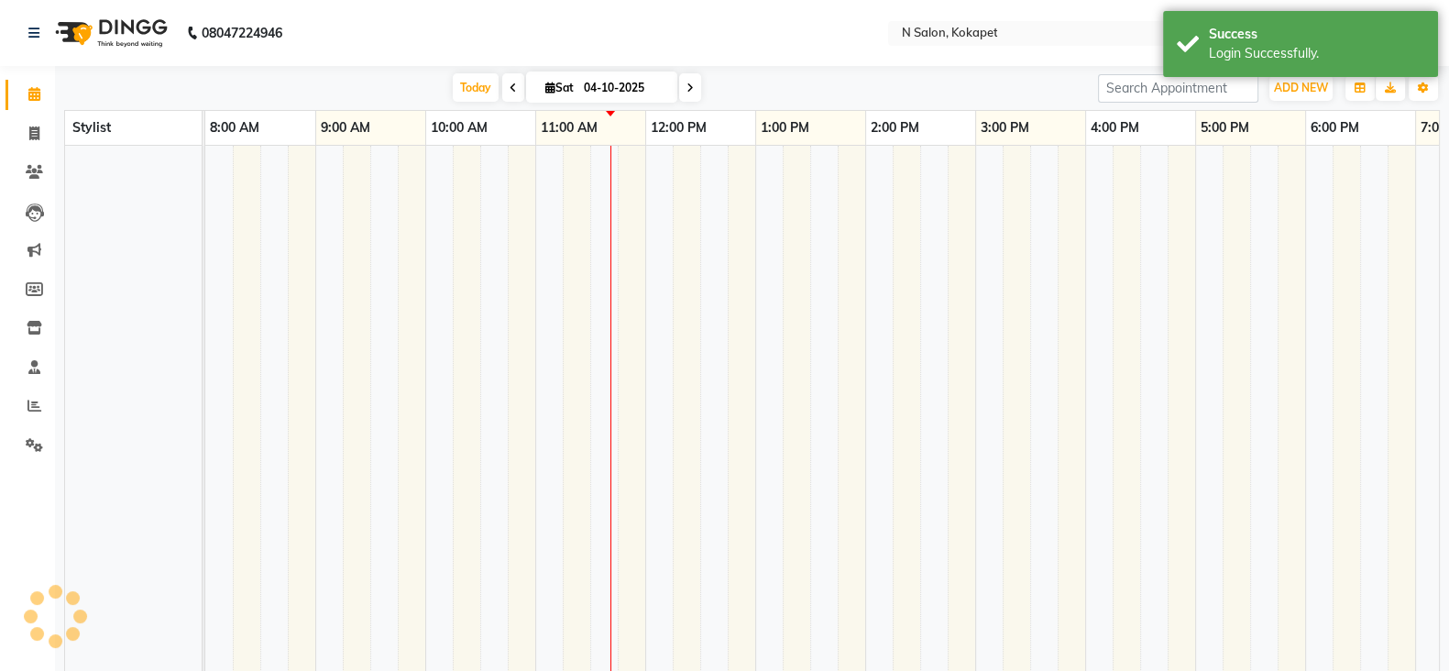 The height and width of the screenshot is (671, 1449). Describe the element at coordinates (242, 33) in the screenshot. I see `b: 08047224946` at that location.